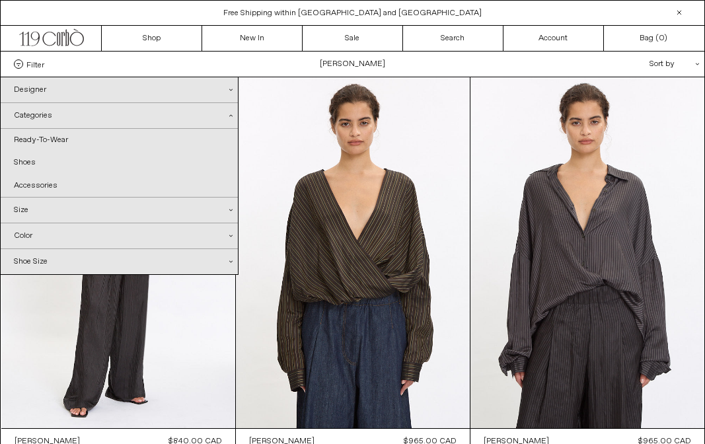 The width and height of the screenshot is (705, 444). Describe the element at coordinates (119, 236) in the screenshot. I see `div: Color` at that location.